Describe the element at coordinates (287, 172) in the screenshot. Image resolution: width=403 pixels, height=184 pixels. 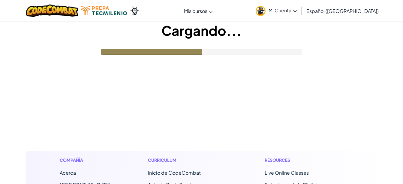
I see `a: Live Online Classes` at that location.